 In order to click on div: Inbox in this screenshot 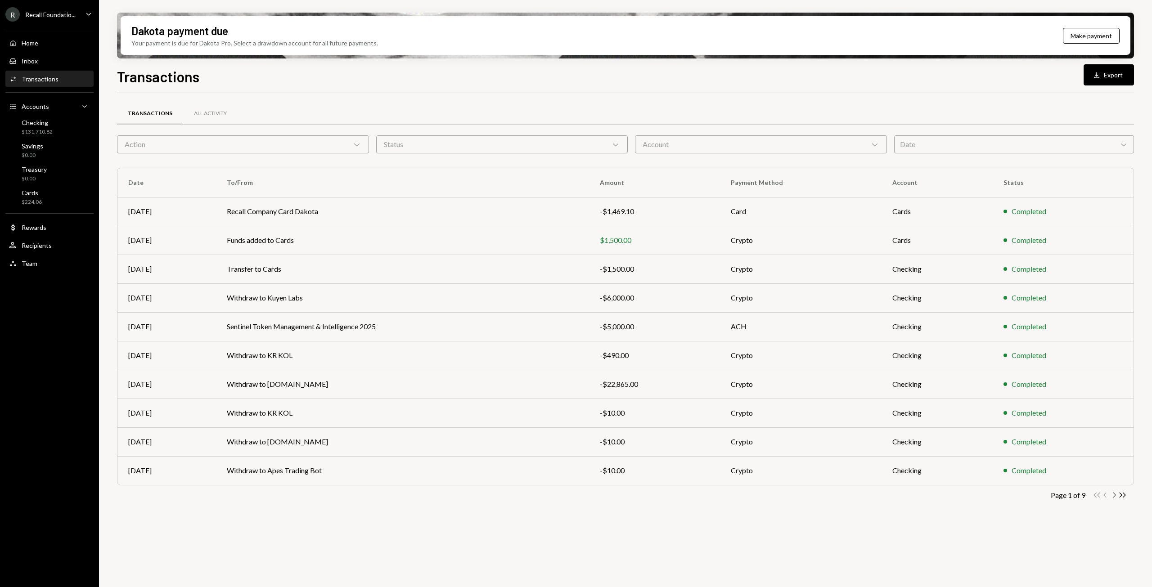, I will do `click(30, 61)`.